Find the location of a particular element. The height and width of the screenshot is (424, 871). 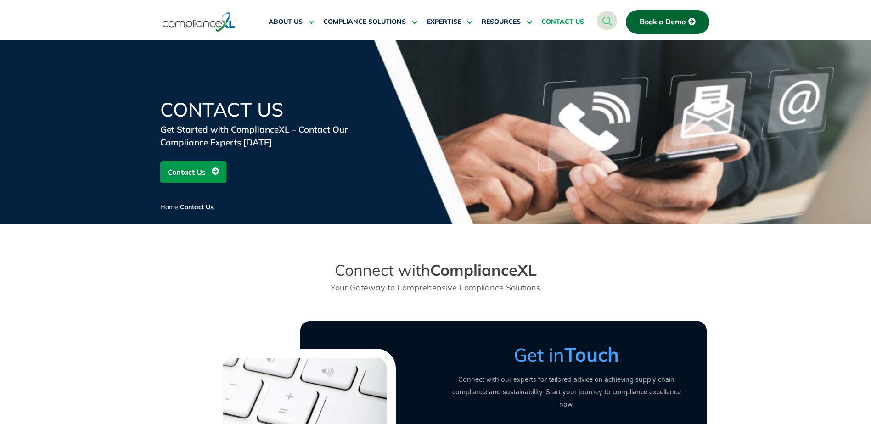

h3: Get in is located at coordinates (567, 355).